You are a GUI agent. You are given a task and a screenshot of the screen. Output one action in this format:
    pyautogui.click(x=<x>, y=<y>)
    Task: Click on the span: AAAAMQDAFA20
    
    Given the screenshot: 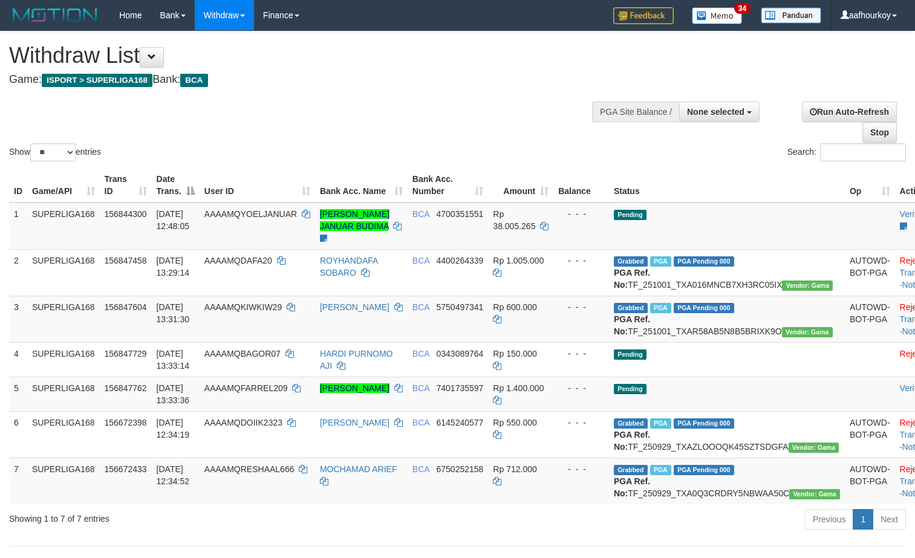 What is the action you would take?
    pyautogui.click(x=238, y=261)
    